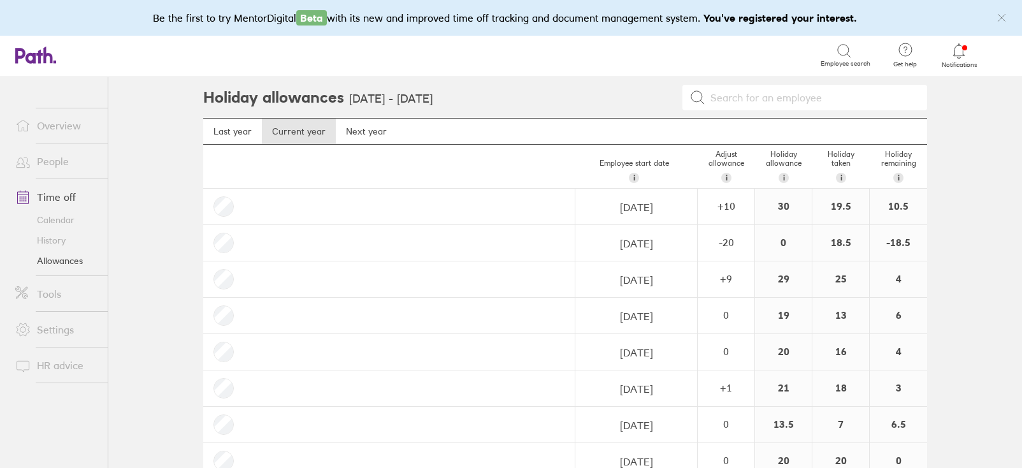  I want to click on div: + 10, so click(726, 206).